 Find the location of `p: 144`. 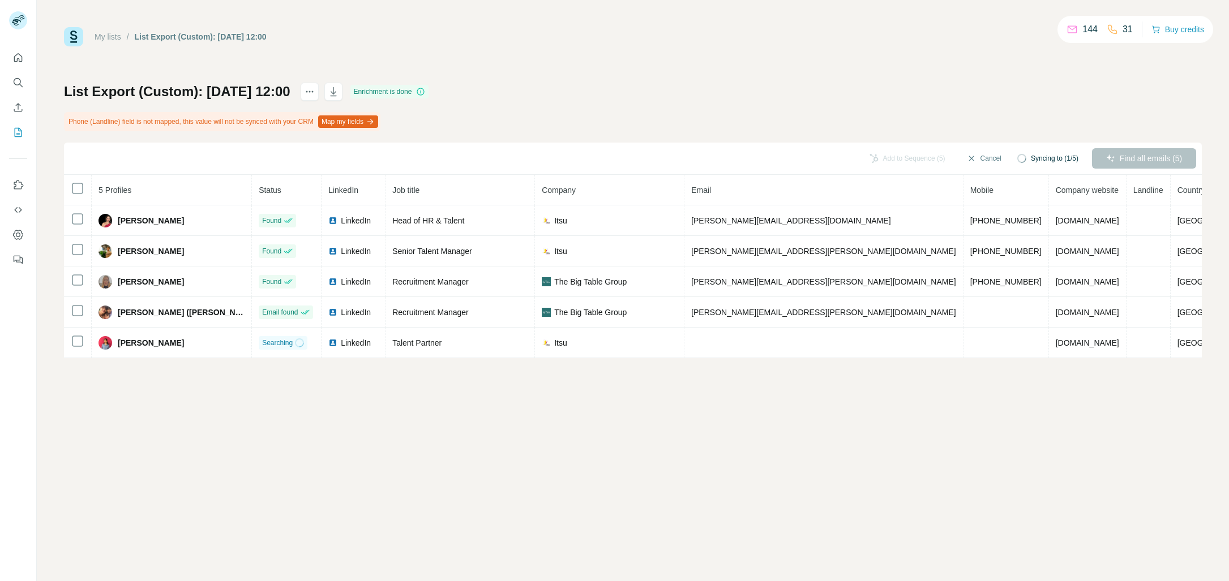

p: 144 is located at coordinates (1090, 29).